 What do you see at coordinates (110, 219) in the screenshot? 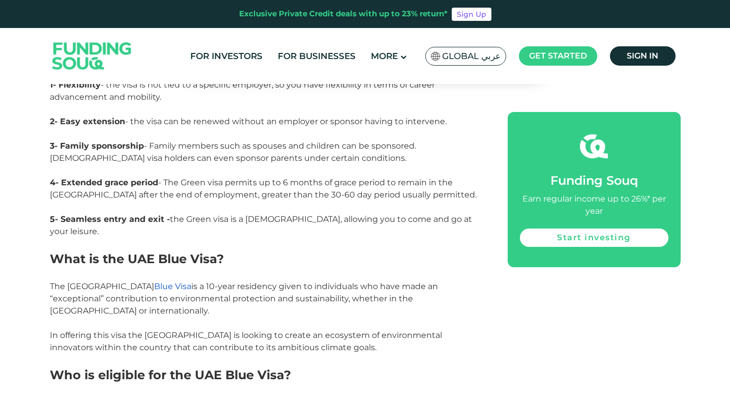
I see `strong: 5- Seamless entry and exit -` at bounding box center [110, 219].